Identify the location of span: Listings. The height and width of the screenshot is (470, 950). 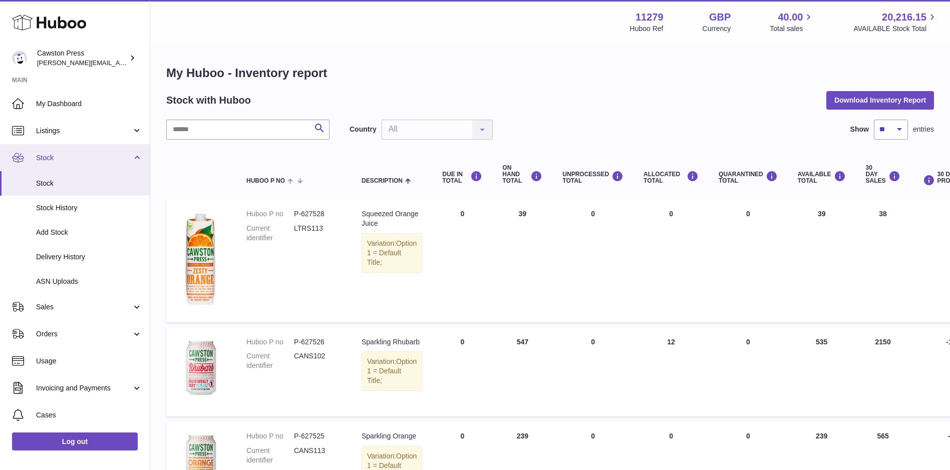
(84, 131).